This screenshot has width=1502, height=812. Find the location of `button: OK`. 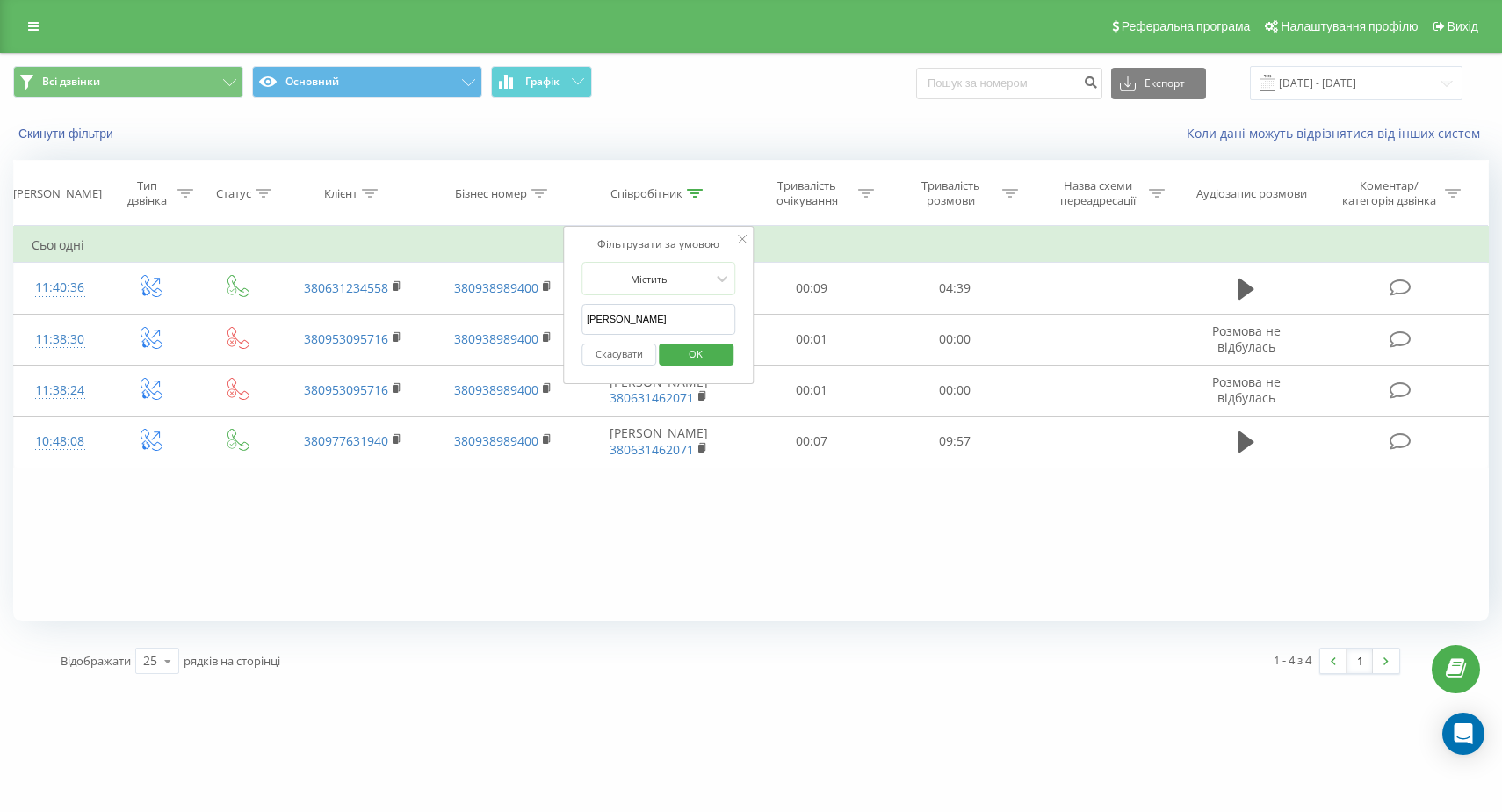

button: OK is located at coordinates (696, 354).